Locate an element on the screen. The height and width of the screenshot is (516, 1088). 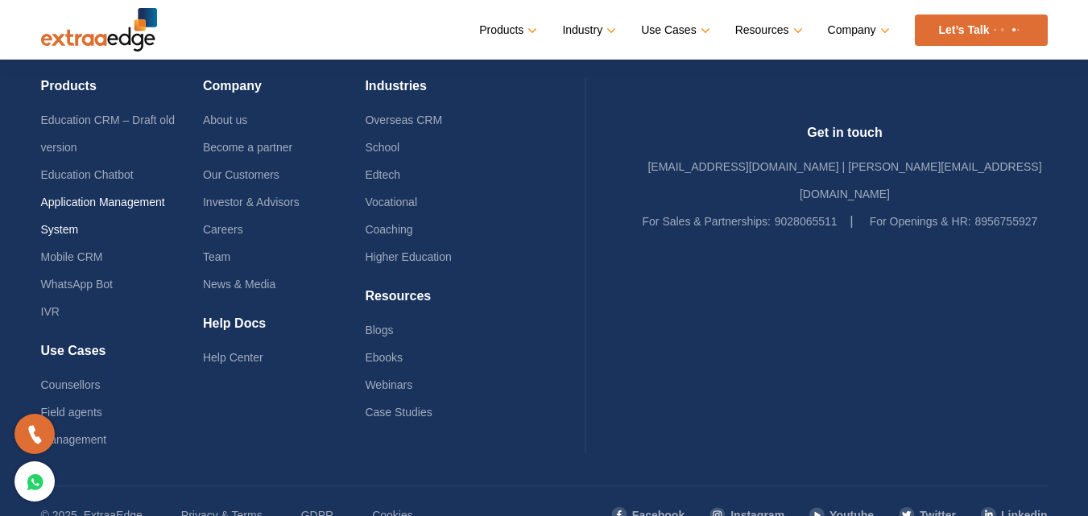
a: Application Management System is located at coordinates (103, 216).